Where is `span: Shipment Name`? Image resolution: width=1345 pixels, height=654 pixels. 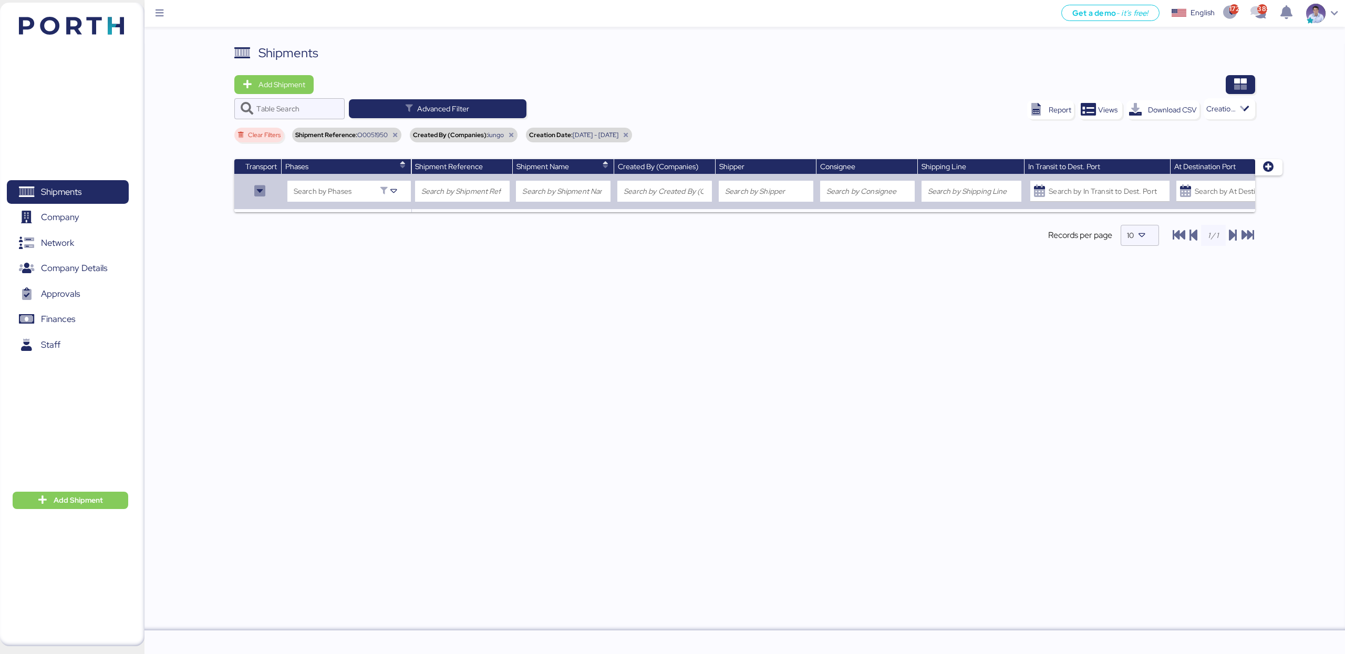 span: Shipment Name is located at coordinates (543, 167).